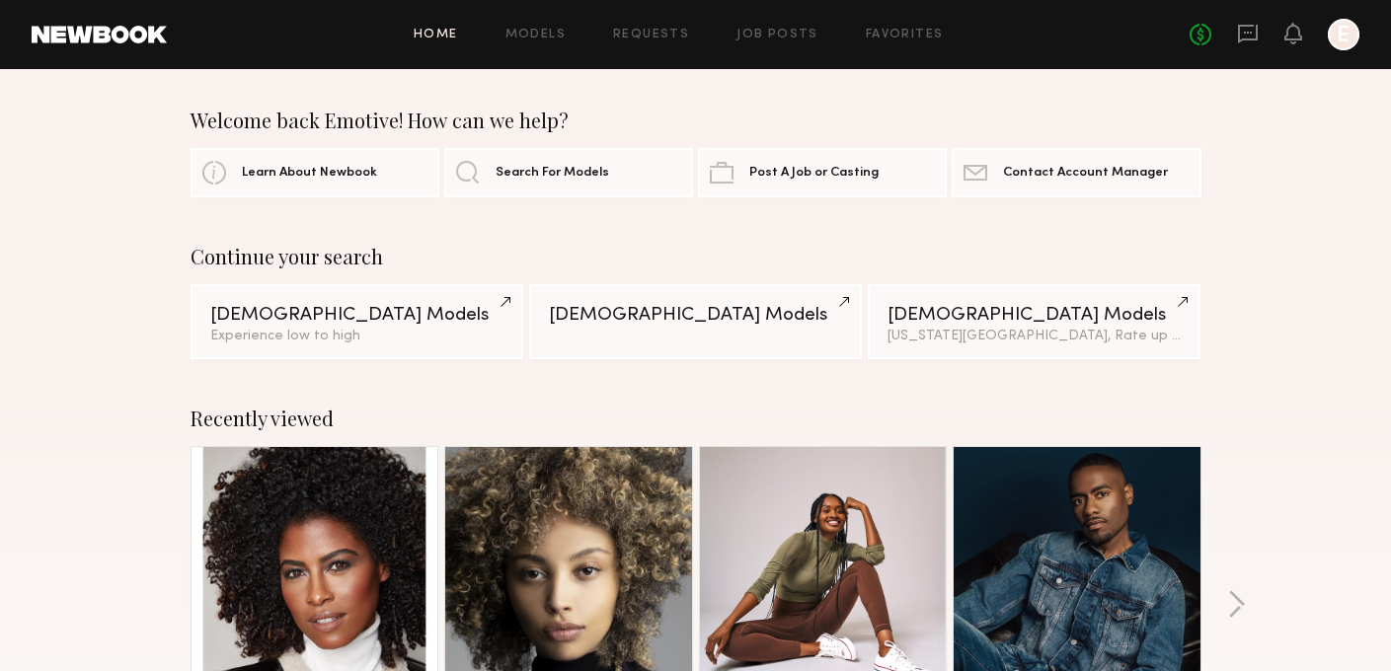 This screenshot has width=1391, height=671. Describe the element at coordinates (552, 173) in the screenshot. I see `span: Search For Models` at that location.